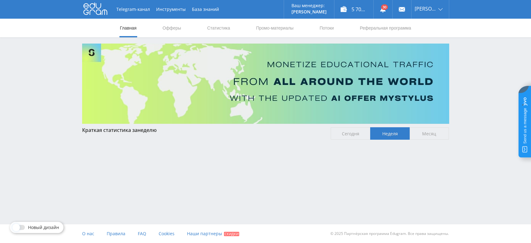 This screenshot has width=531, height=243. What do you see at coordinates (167, 234) in the screenshot?
I see `a: Cookies` at bounding box center [167, 234].